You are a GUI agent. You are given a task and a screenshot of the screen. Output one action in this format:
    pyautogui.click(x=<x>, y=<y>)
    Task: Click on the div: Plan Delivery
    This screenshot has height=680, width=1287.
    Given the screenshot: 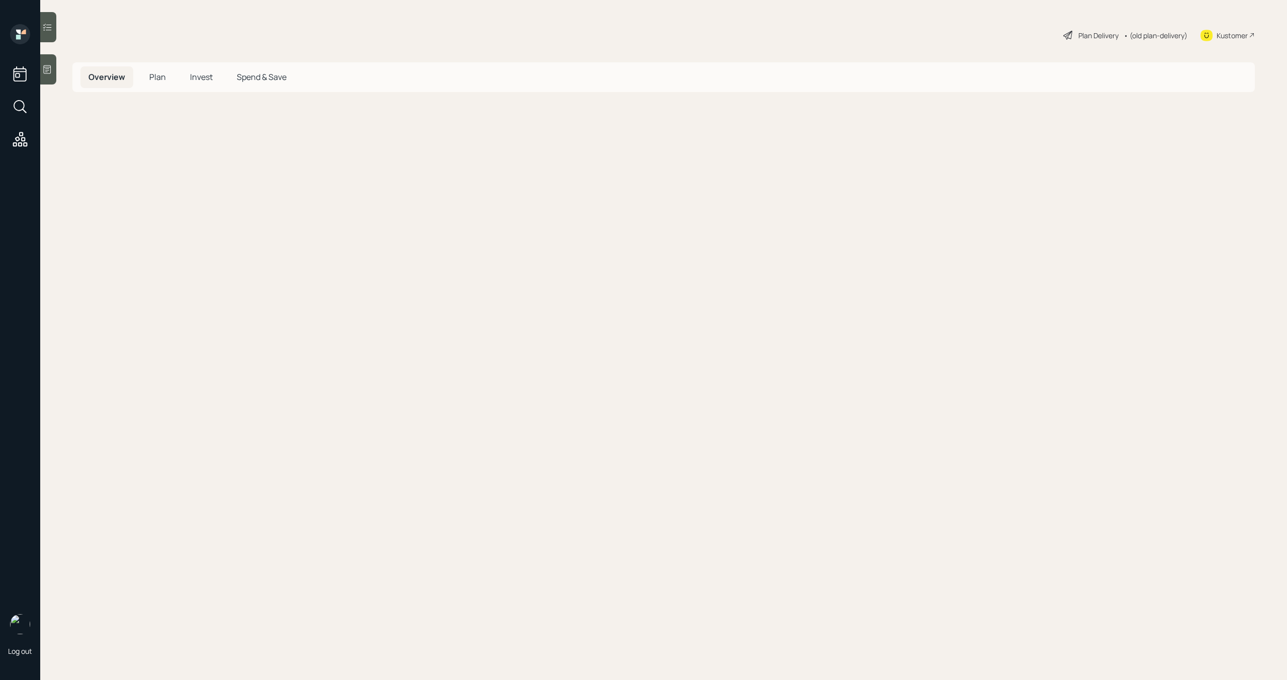 What is the action you would take?
    pyautogui.click(x=1099, y=35)
    